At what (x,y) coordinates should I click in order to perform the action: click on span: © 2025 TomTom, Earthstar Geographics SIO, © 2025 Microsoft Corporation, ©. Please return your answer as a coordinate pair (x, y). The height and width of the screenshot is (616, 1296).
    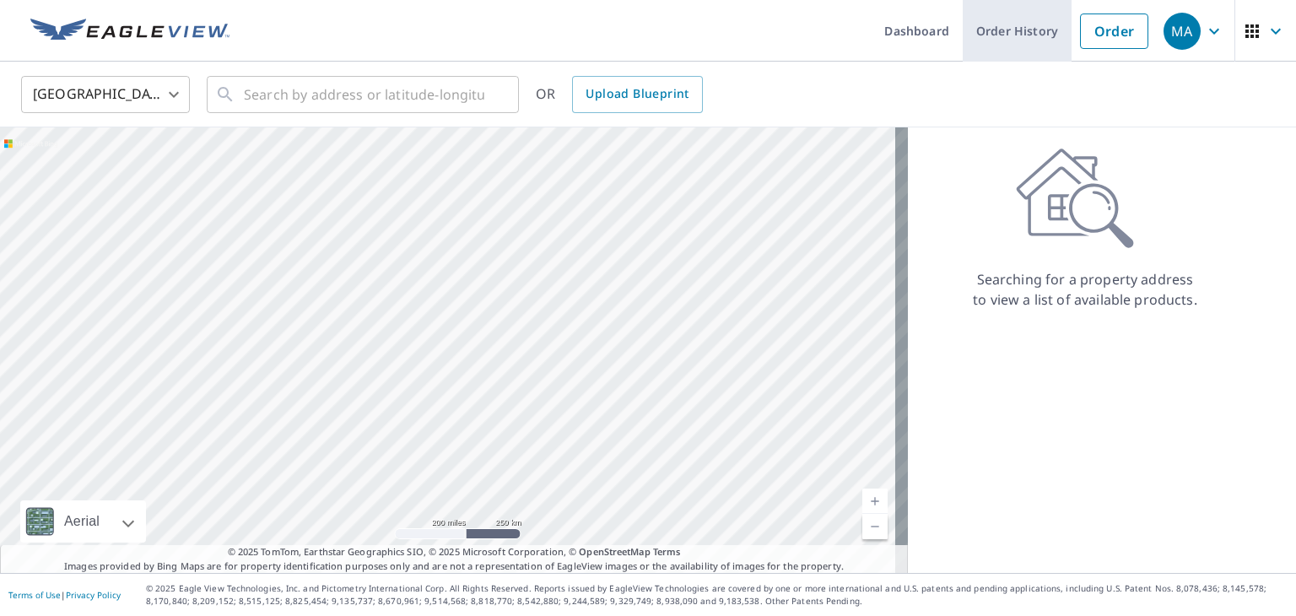
    Looking at the image, I should click on (454, 552).